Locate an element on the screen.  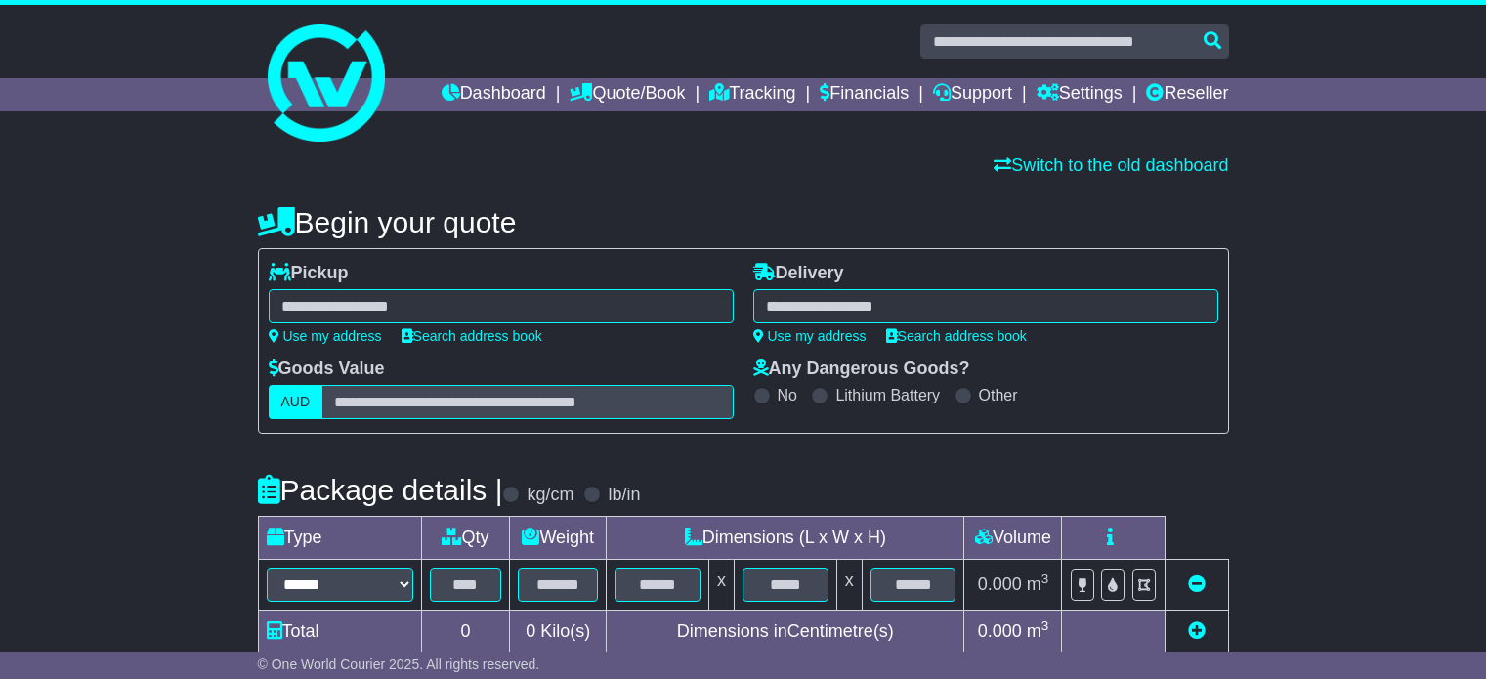
label: Goods Value is located at coordinates (326, 369).